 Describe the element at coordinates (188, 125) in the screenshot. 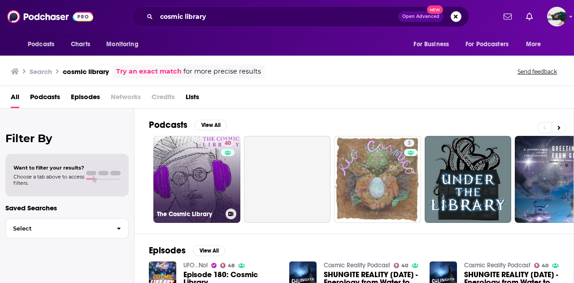

I see `a: PodcastsView All` at that location.